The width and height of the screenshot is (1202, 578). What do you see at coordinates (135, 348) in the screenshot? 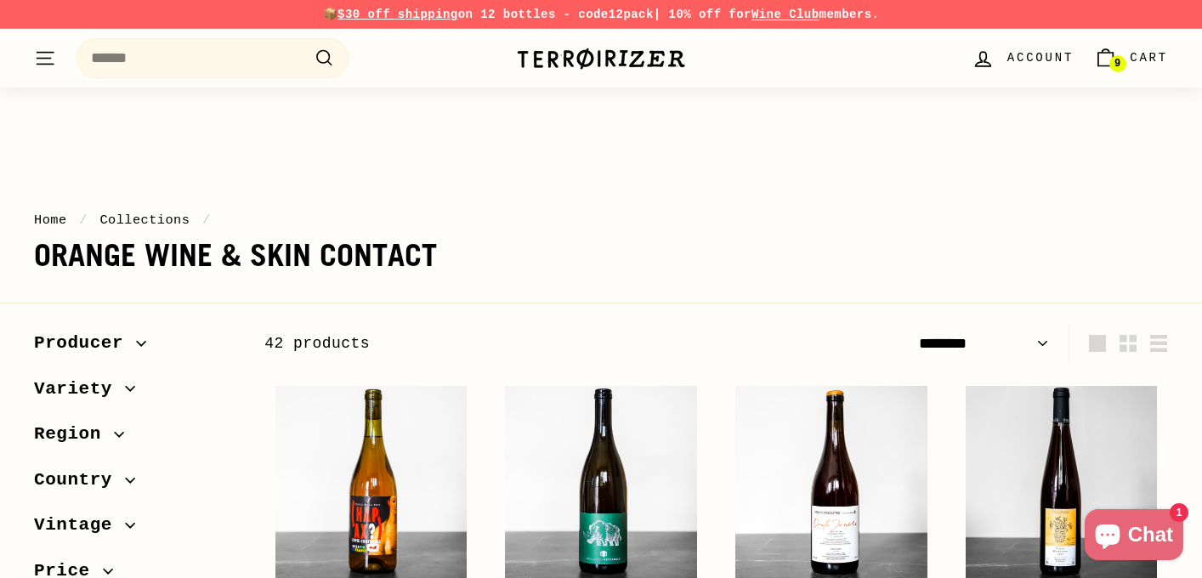
I see `button: Producer` at bounding box center [135, 348].